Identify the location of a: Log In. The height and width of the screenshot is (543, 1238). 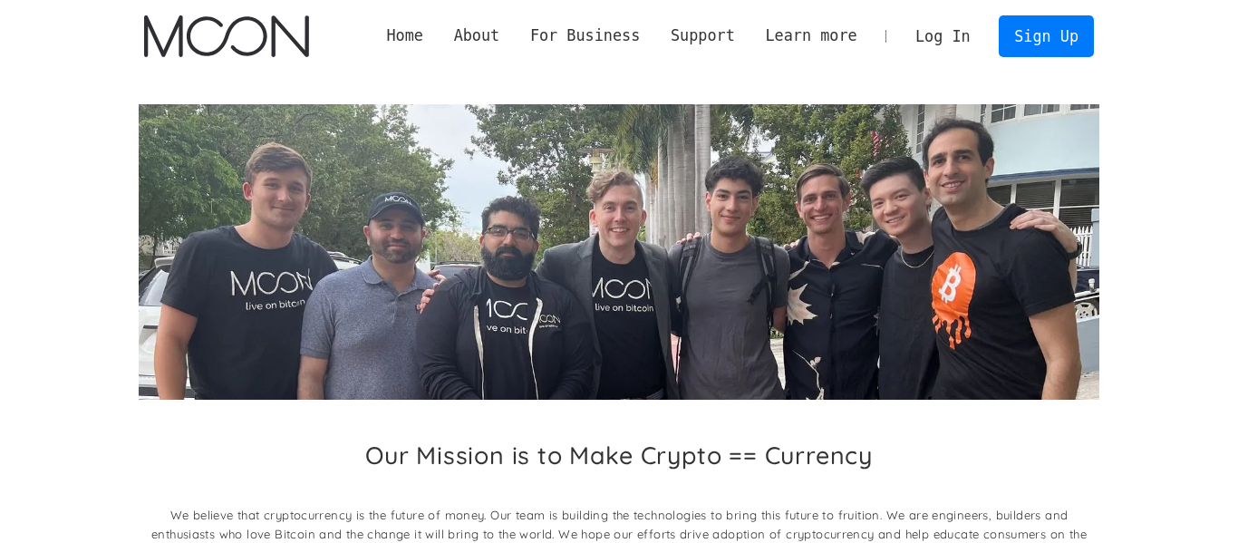
(943, 36).